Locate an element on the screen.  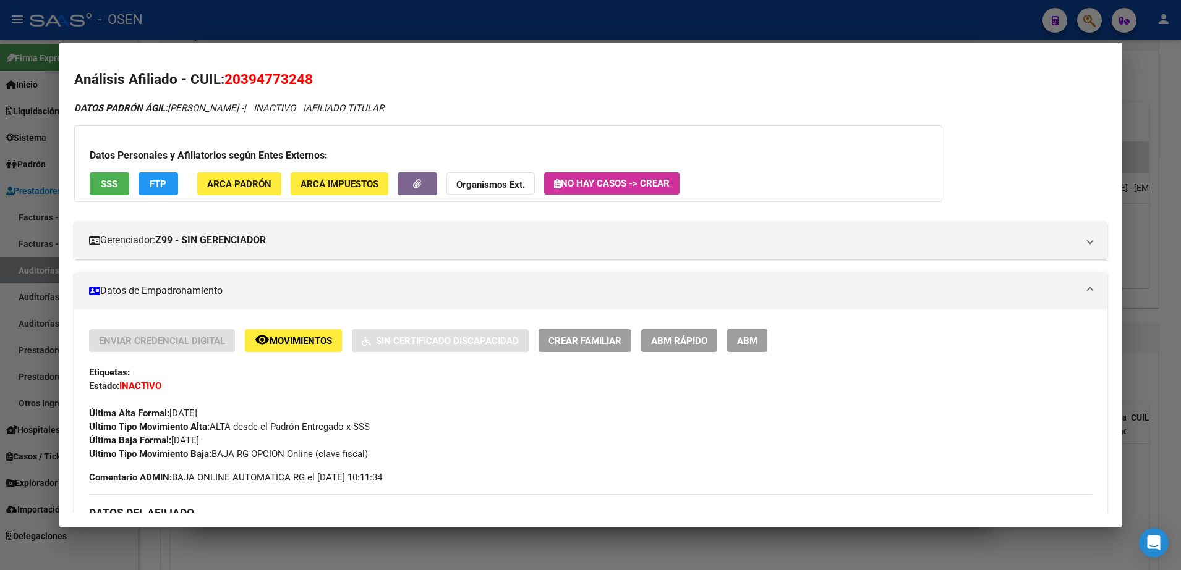
h3: DATOS DEL AFILIADO is located at coordinates (590, 513).